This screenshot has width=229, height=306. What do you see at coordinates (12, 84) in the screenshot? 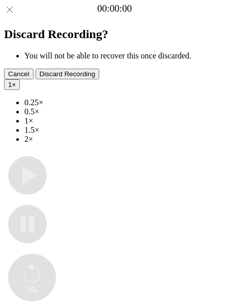
I see `button: 1×` at bounding box center [12, 84].